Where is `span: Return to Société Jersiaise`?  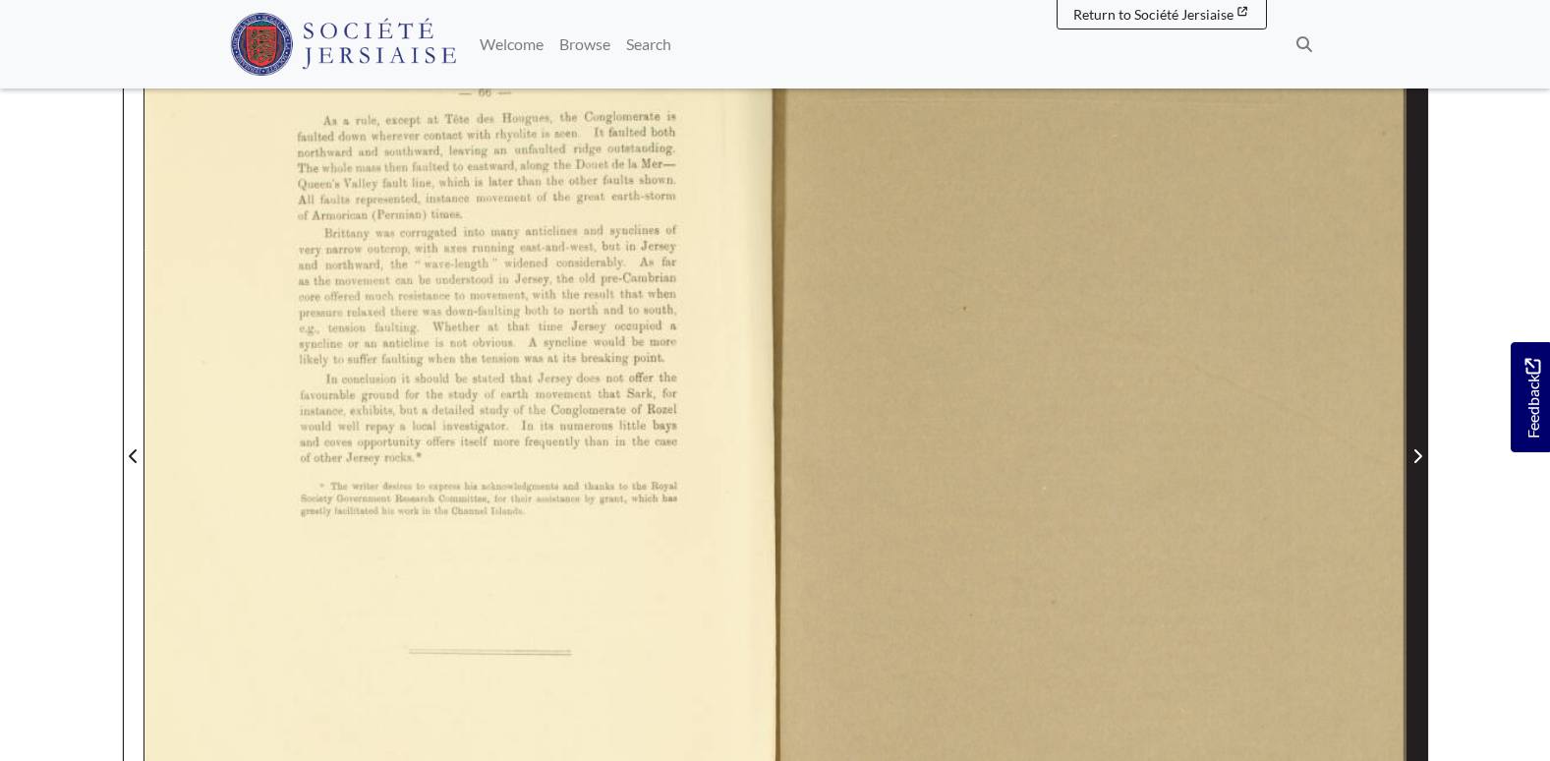 span: Return to Société Jersiaise is located at coordinates (1153, 14).